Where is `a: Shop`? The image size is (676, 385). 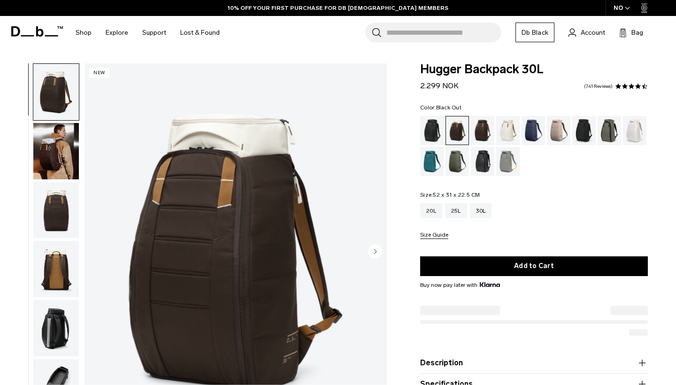
a: Shop is located at coordinates (84, 32).